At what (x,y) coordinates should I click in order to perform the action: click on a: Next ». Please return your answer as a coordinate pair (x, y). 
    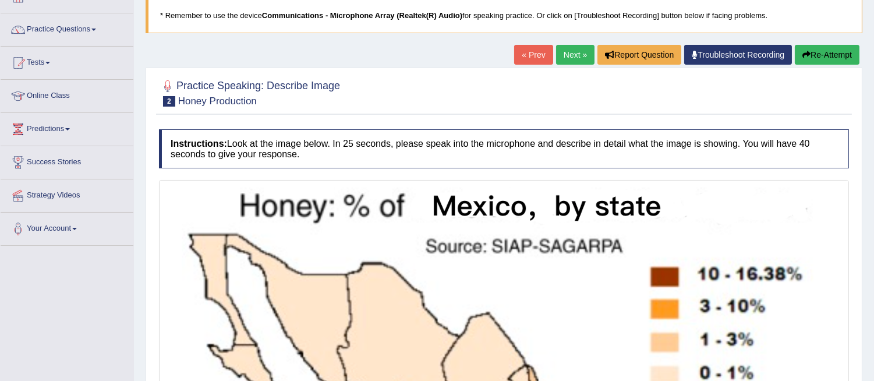
    Looking at the image, I should click on (575, 55).